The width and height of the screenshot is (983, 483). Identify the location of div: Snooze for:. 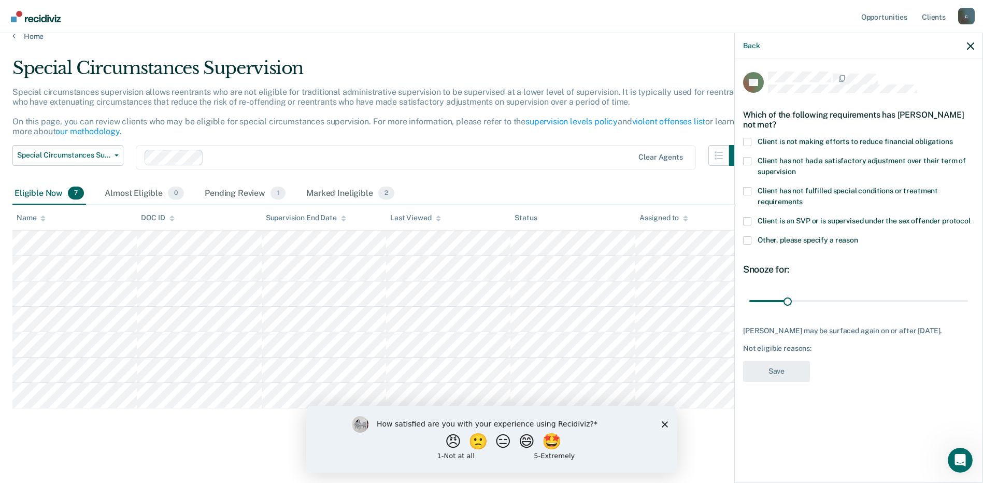
(859, 269).